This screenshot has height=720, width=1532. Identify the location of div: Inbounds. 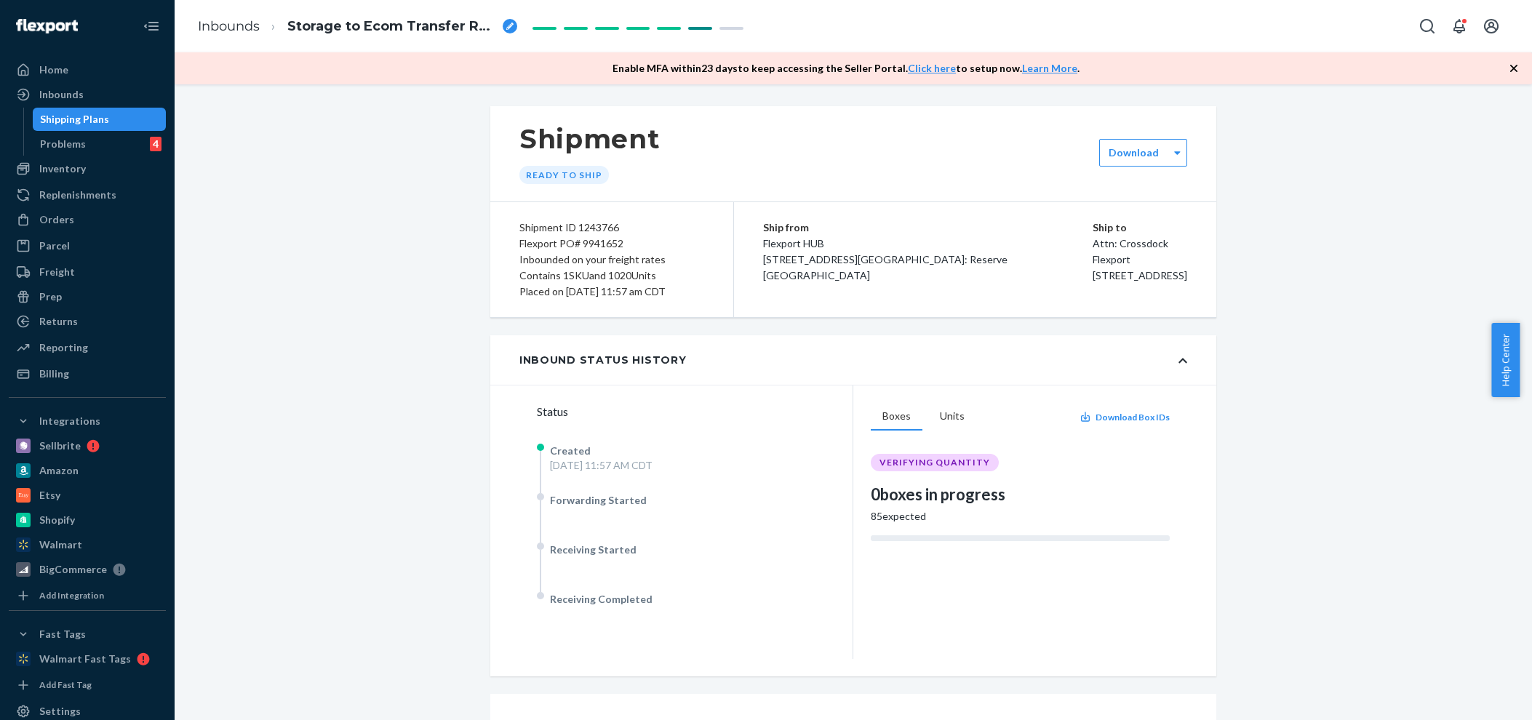
(61, 95).